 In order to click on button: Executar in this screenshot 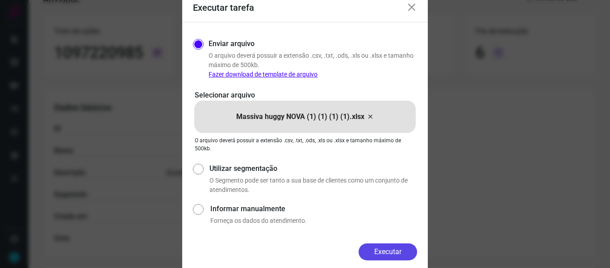, I will do `click(388, 251)`.